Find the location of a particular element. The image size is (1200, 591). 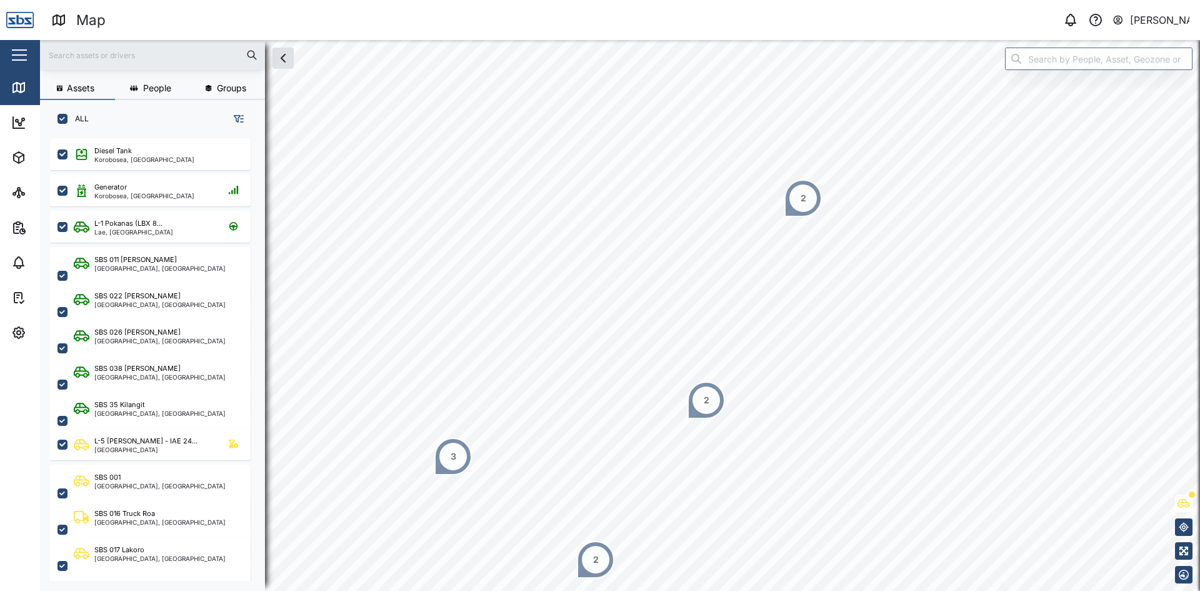

div: SBS 35 Kilangit is located at coordinates (119, 404).